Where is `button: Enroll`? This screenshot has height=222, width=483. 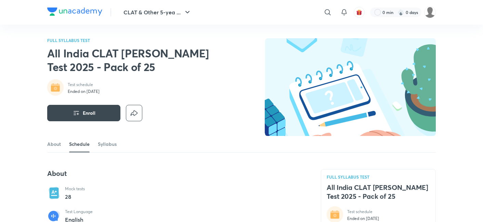
button: Enroll is located at coordinates (84, 113).